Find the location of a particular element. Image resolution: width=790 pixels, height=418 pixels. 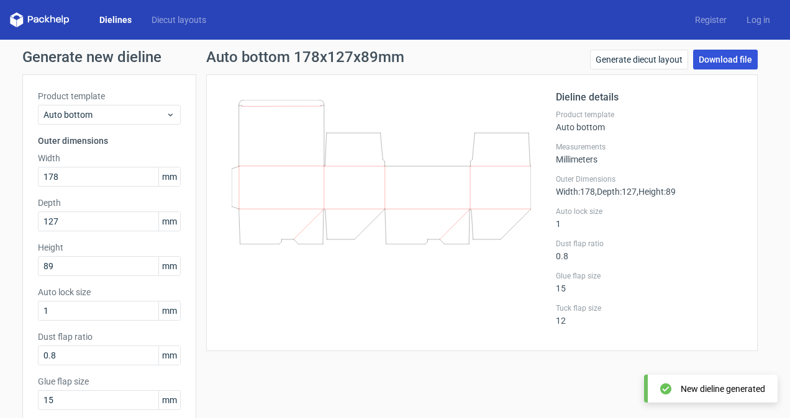

a: Download file is located at coordinates (725, 60).